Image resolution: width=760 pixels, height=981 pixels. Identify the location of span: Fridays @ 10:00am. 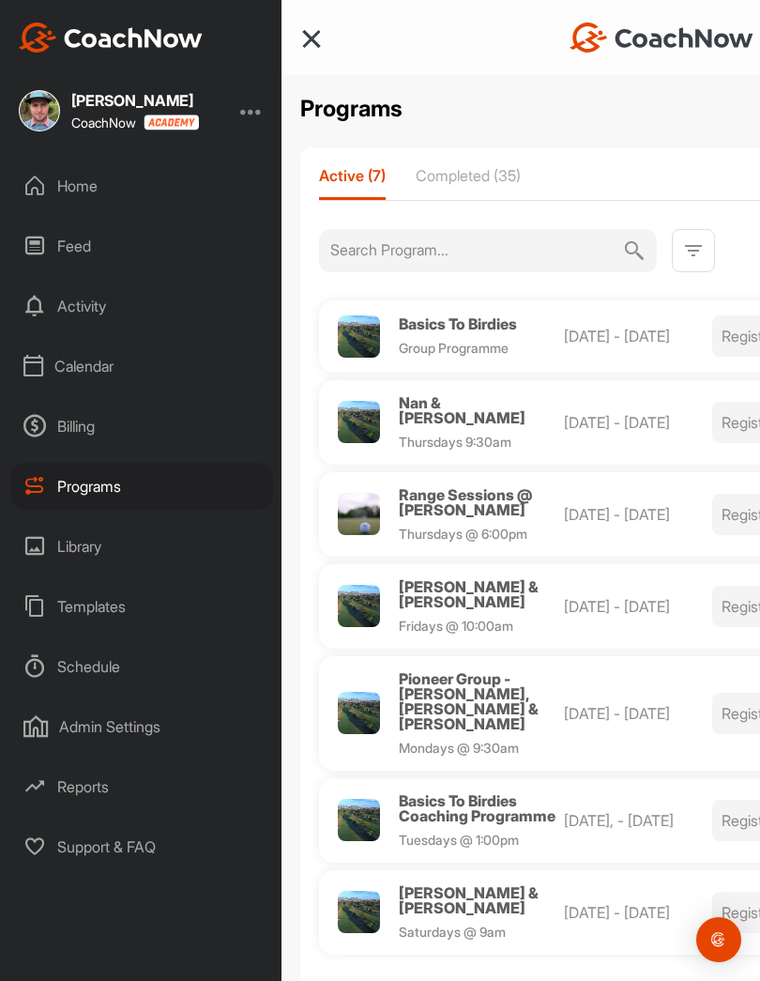
(456, 625).